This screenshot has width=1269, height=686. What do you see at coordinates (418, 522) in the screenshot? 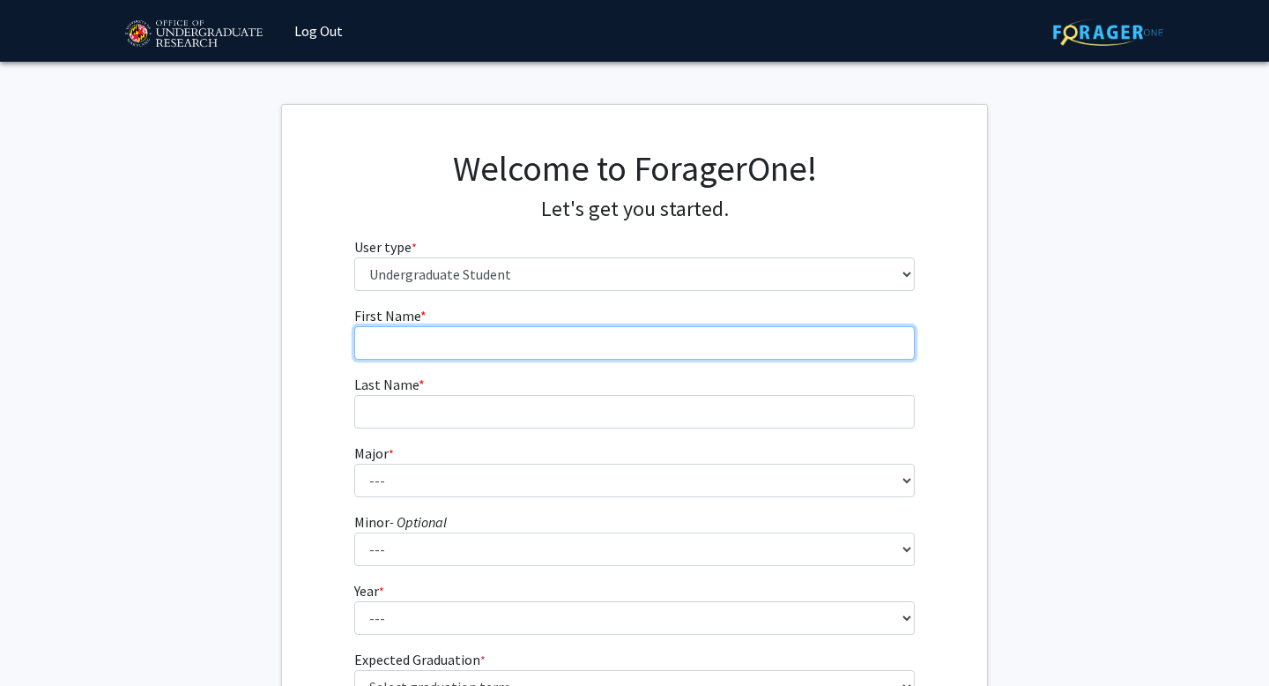
I see `i: - Optional` at bounding box center [418, 522].